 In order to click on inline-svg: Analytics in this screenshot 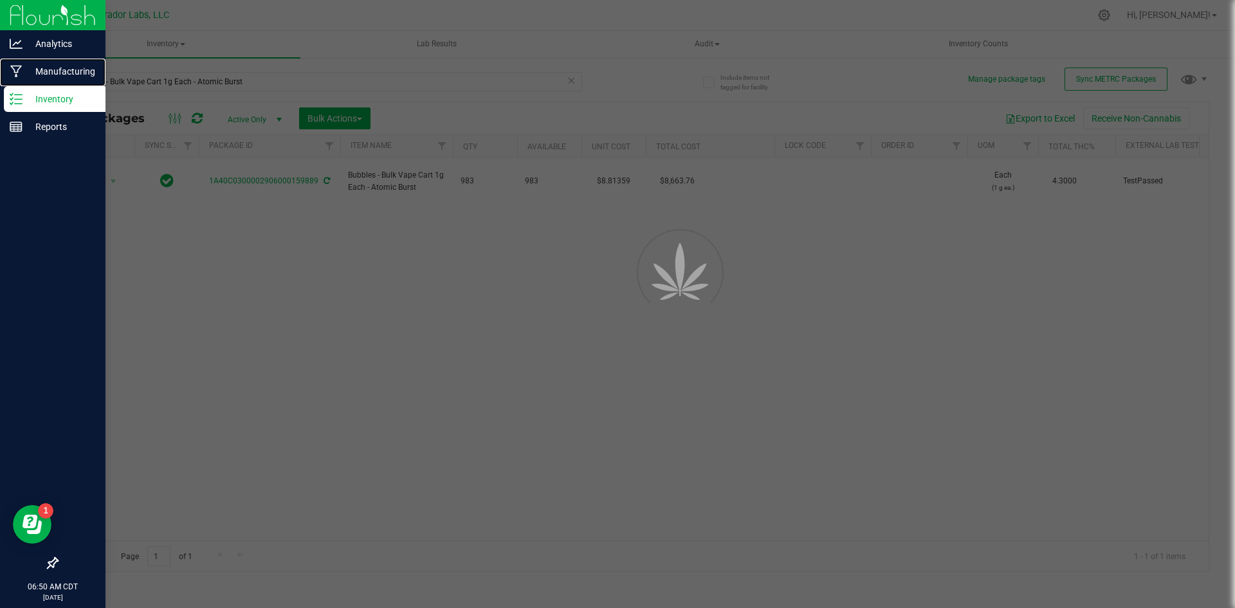, I will do `click(16, 44)`.